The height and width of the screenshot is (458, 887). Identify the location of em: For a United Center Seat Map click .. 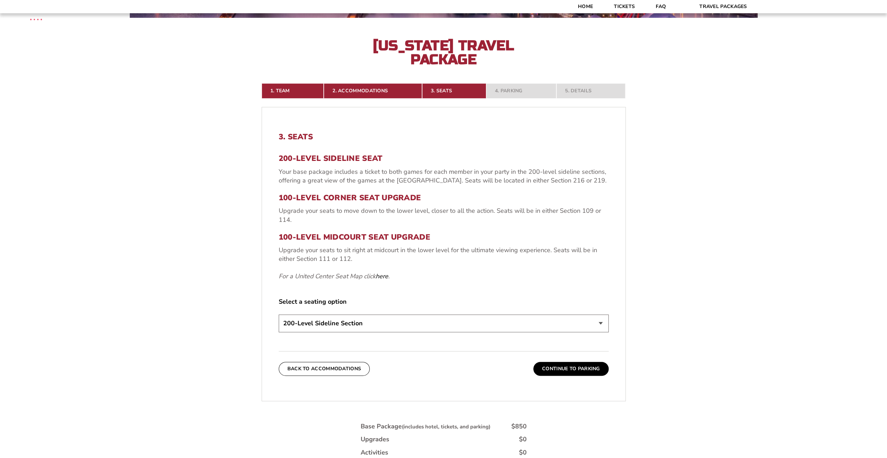
(334, 276).